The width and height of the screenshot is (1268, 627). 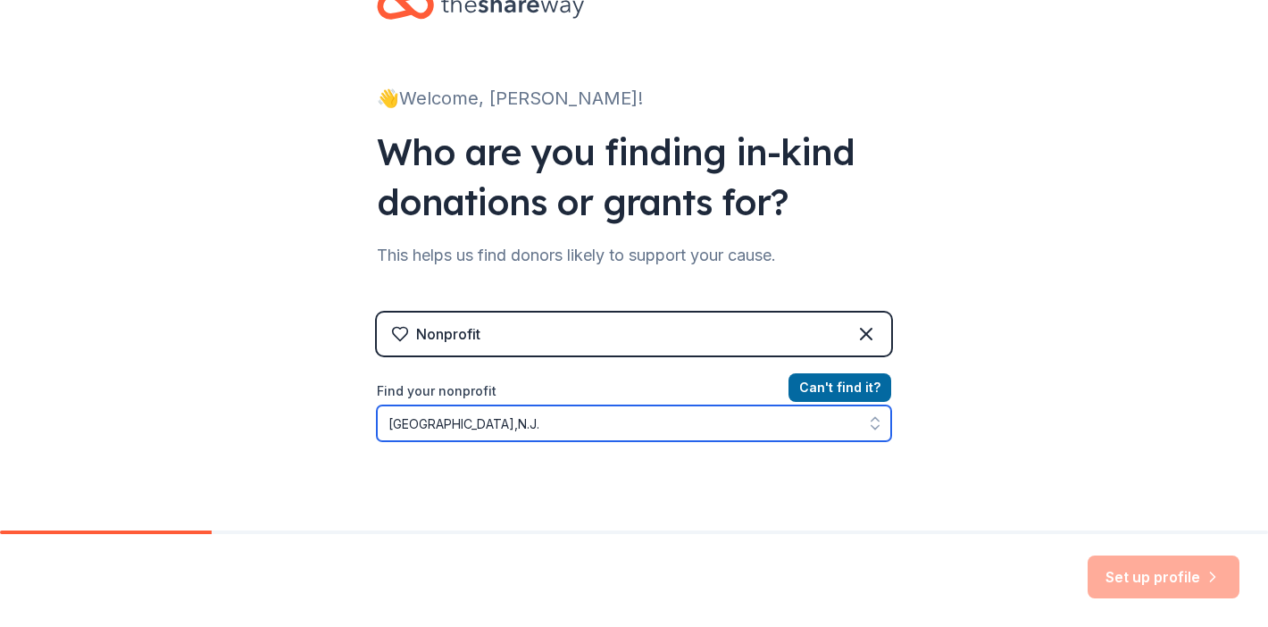 I want to click on div: This helps us find donors likely to support your cause., so click(x=634, y=255).